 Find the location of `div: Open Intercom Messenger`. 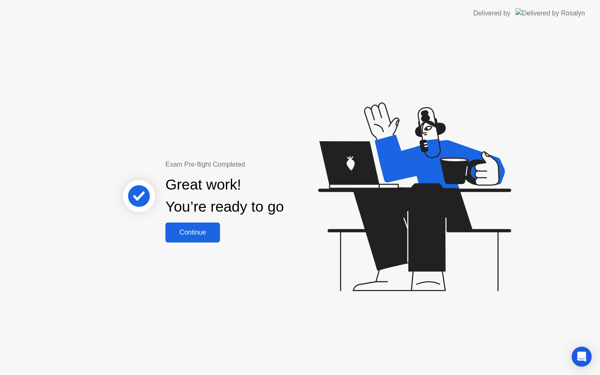

div: Open Intercom Messenger is located at coordinates (581, 356).